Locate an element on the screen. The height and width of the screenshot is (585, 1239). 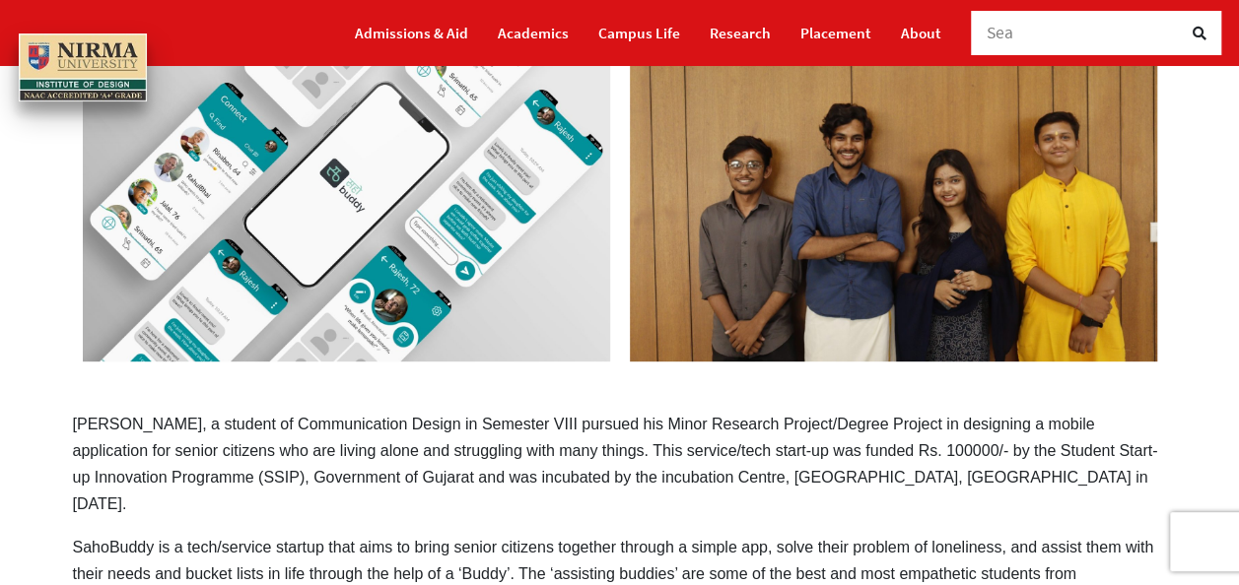
a: Research is located at coordinates (740, 33).